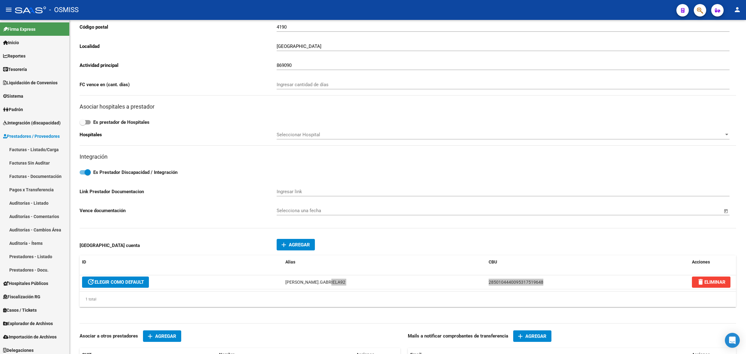 This screenshot has width=746, height=354. What do you see at coordinates (408, 107) in the screenshot?
I see `h3: Asociar hospitales a prestador` at bounding box center [408, 107].